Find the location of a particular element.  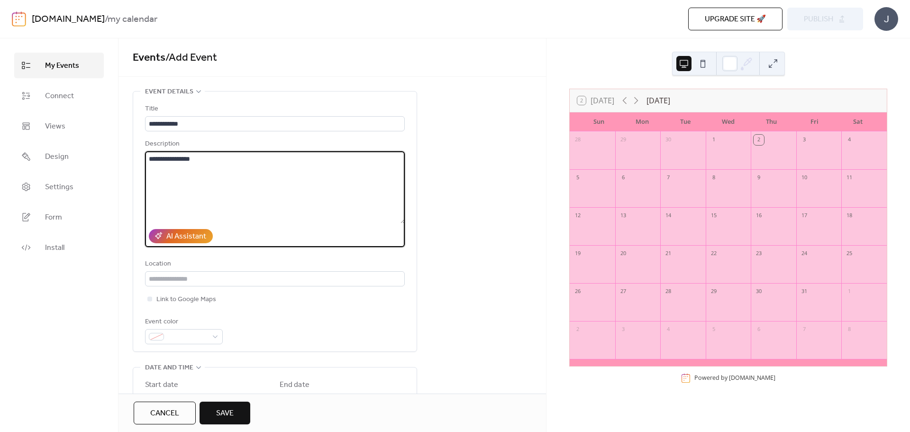

button: AI Assistant is located at coordinates (181, 236).